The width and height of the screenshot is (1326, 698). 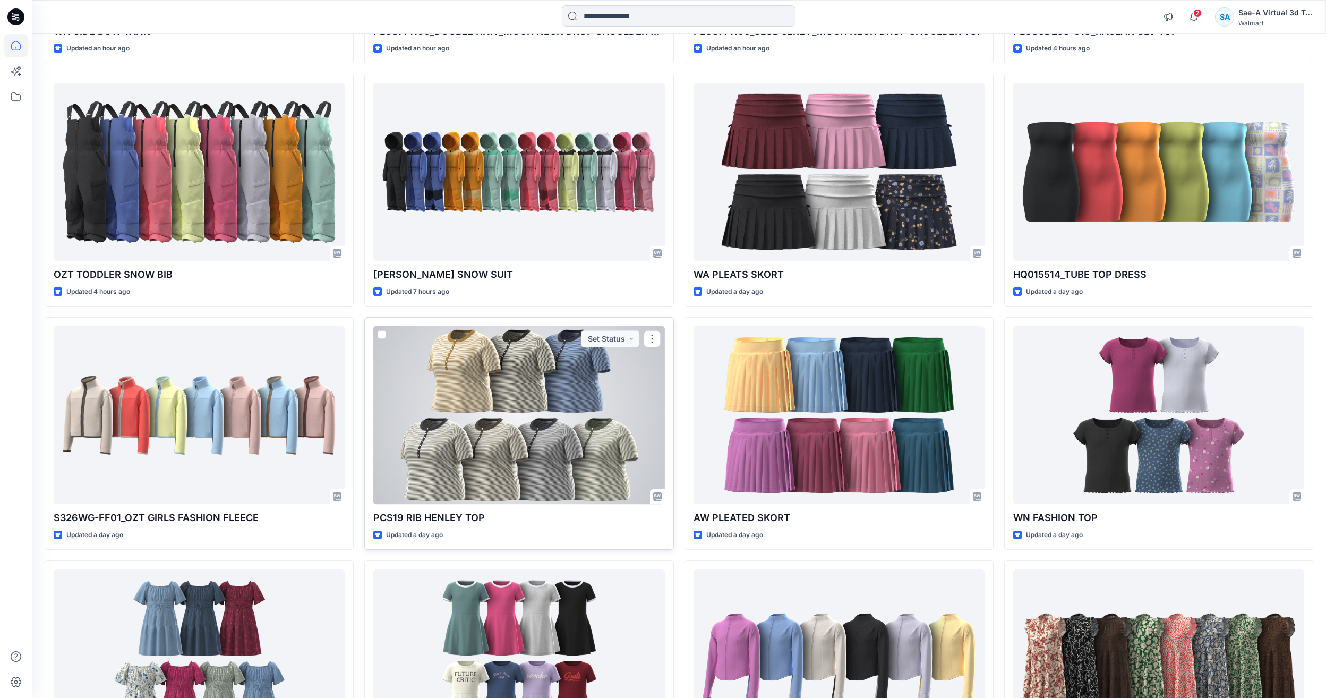 I want to click on div: SA, so click(x=1224, y=17).